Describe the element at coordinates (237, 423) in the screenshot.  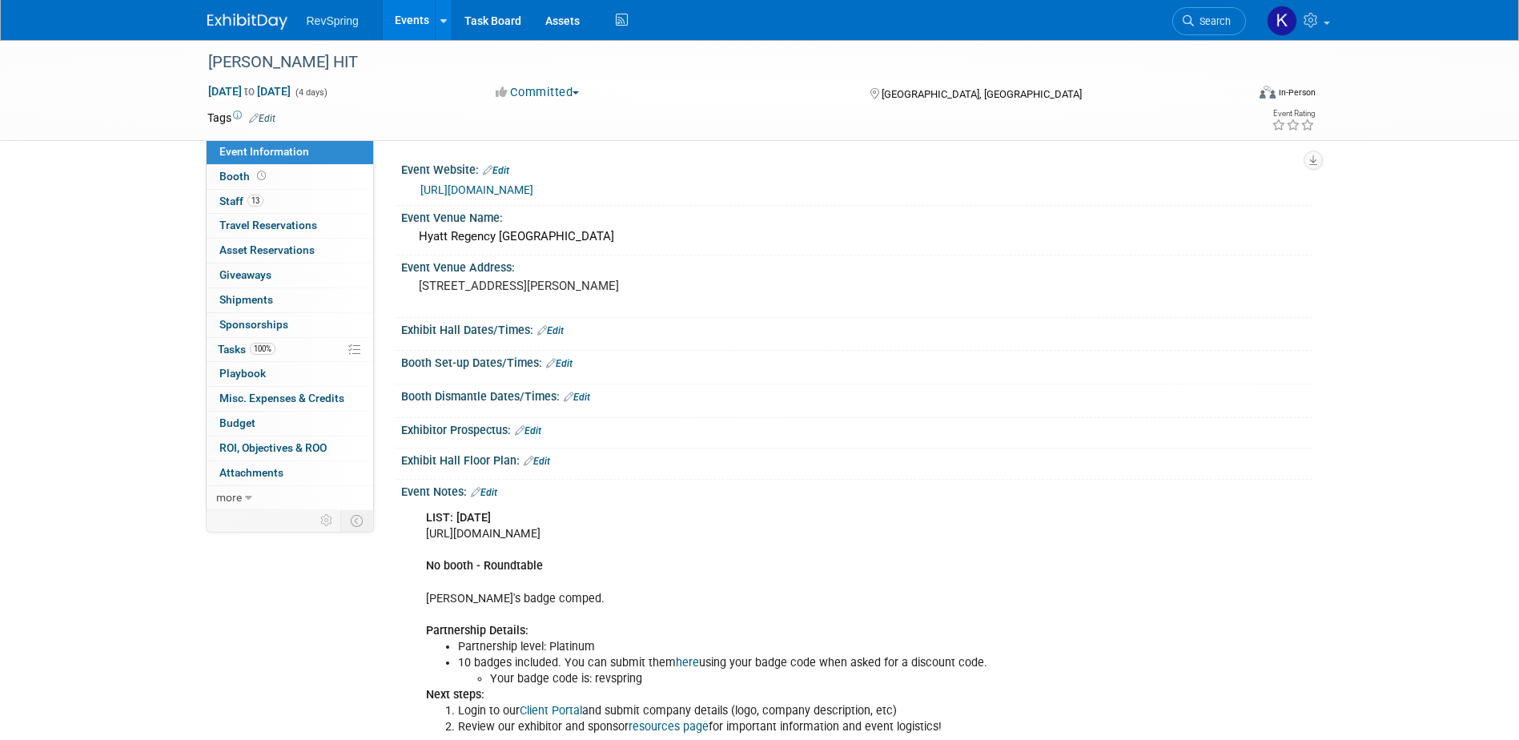
I see `span: Budget` at that location.